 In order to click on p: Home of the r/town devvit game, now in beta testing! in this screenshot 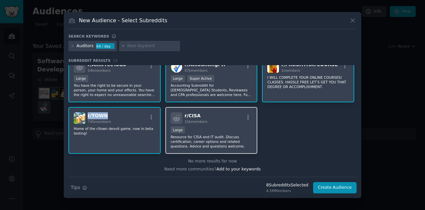, I will do `click(115, 131)`.